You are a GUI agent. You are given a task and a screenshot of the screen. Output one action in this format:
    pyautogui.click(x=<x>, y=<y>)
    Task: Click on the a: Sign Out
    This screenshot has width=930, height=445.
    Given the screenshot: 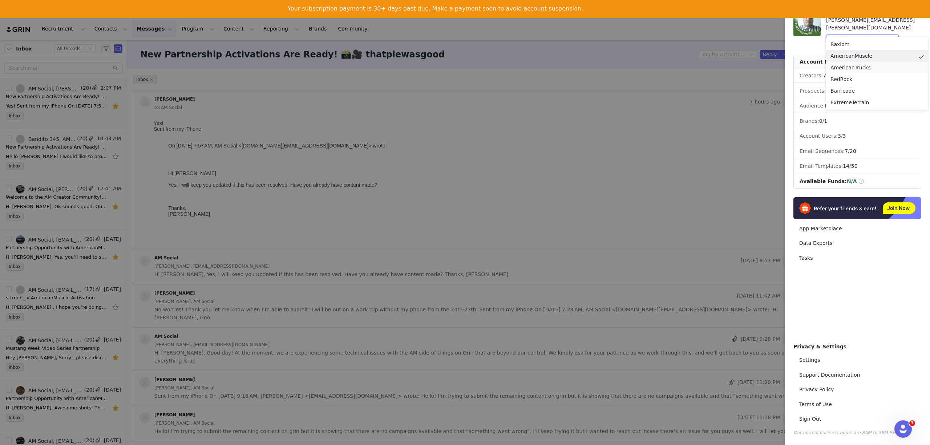 What is the action you would take?
    pyautogui.click(x=858, y=419)
    